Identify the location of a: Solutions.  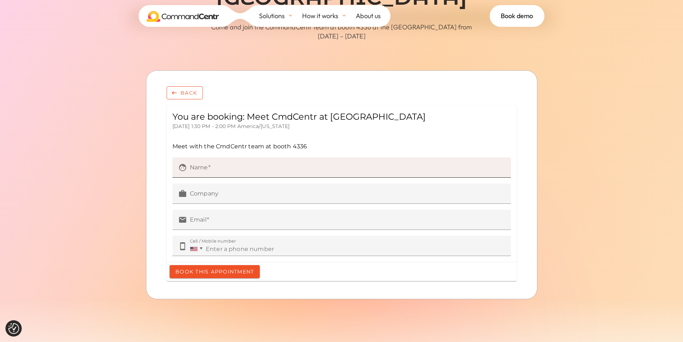
(281, 16).